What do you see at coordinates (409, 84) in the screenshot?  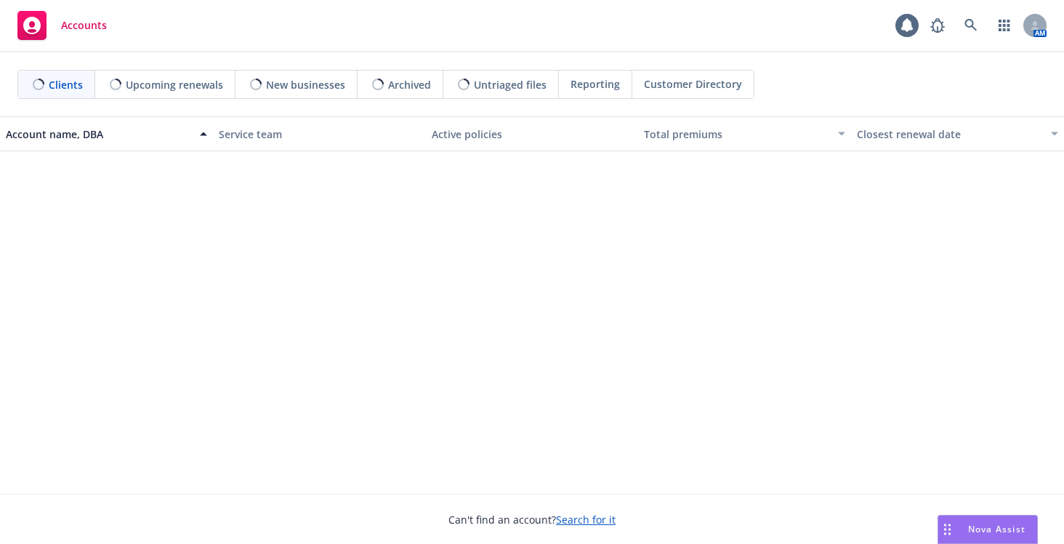 I see `span: Archived` at bounding box center [409, 84].